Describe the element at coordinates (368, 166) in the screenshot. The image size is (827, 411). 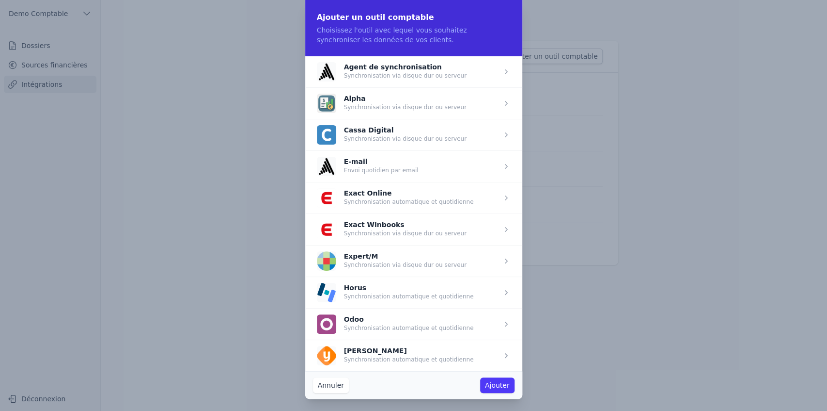
I see `button: E-mail Envoi quotidien par email` at that location.